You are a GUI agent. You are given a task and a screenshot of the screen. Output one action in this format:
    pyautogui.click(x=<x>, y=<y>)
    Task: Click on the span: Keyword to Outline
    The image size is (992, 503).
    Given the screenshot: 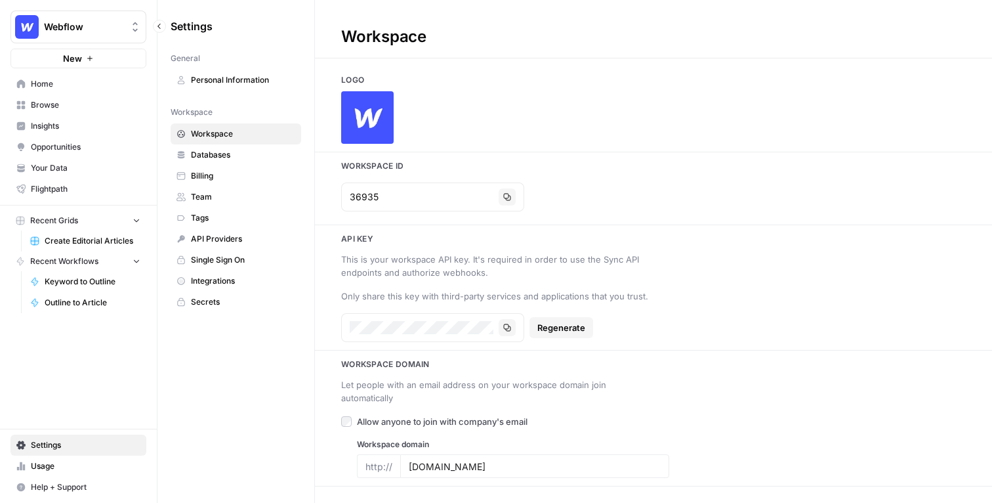 What is the action you would take?
    pyautogui.click(x=93, y=281)
    